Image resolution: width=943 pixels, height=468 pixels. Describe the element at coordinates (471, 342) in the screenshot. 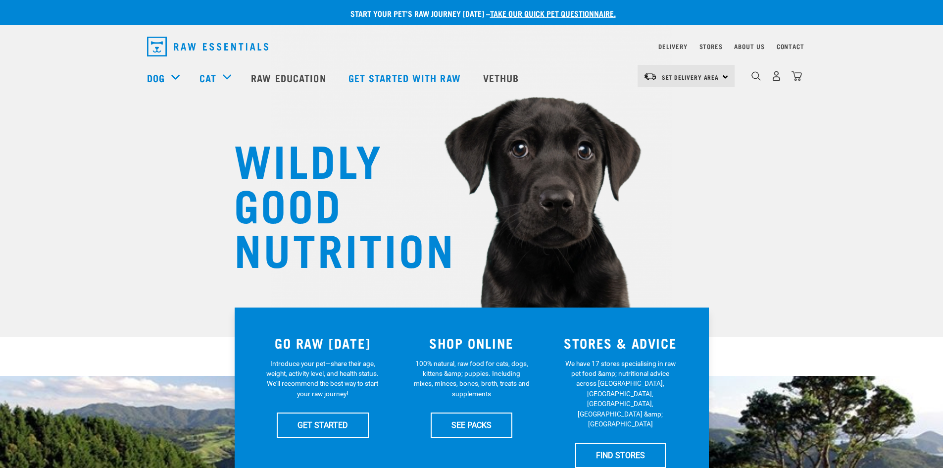

I see `h3: SHOP ONLINE` at that location.